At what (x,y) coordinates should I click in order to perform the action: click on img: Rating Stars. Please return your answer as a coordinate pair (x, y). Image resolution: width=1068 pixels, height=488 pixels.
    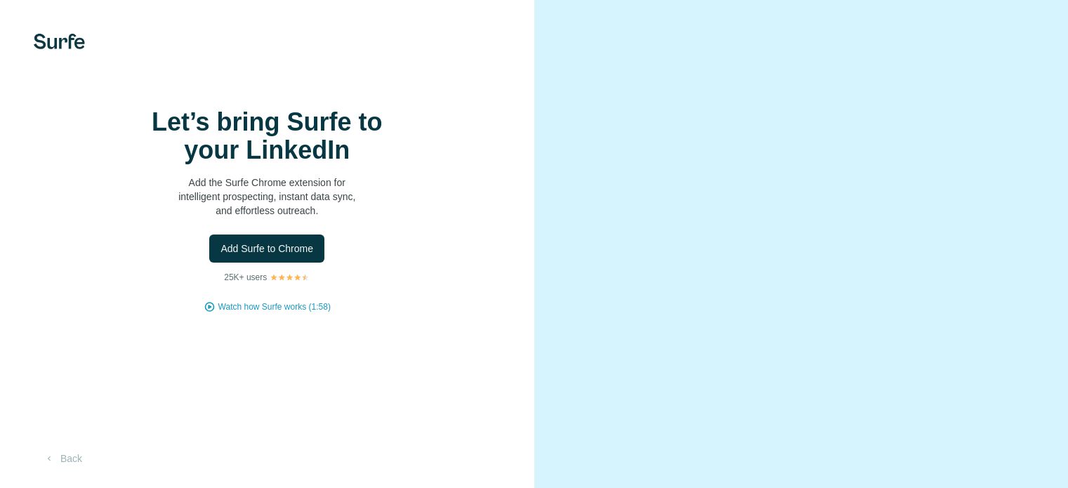
    Looking at the image, I should click on (289, 277).